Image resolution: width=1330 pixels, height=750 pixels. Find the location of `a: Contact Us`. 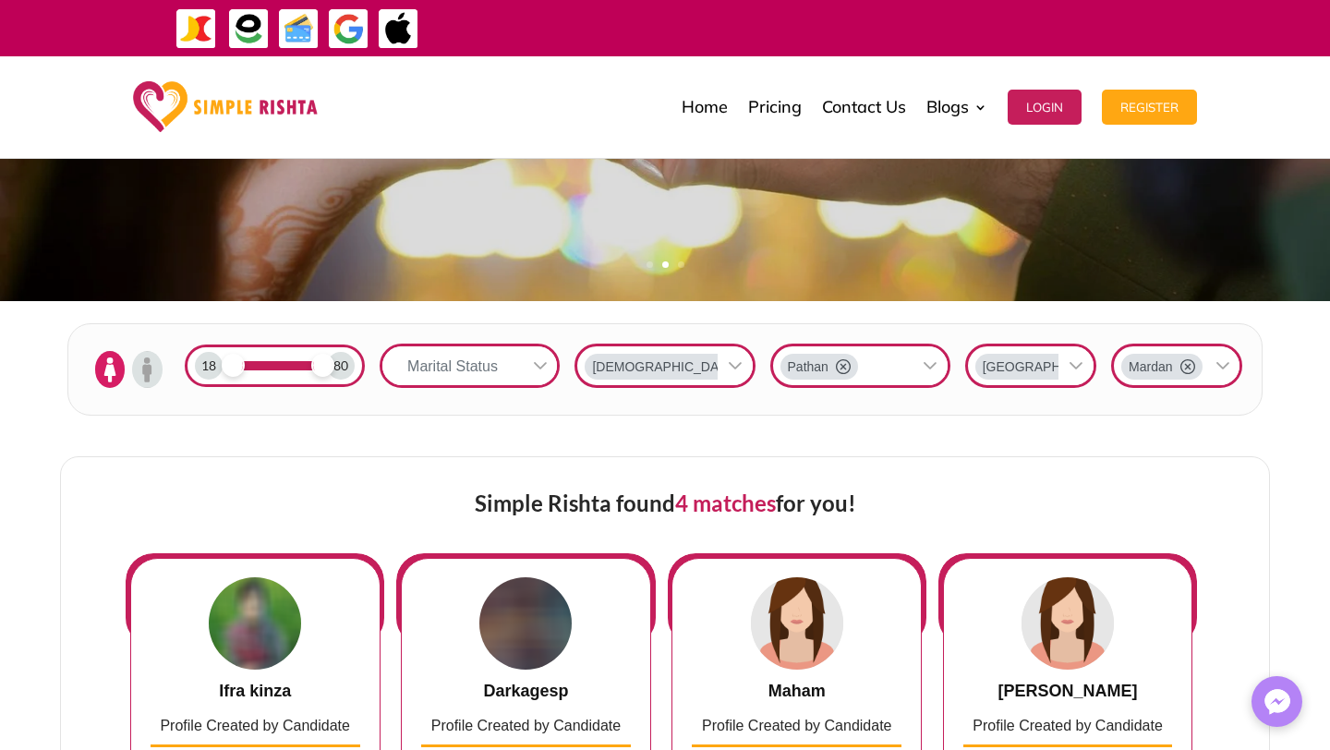

a: Contact Us is located at coordinates (864, 107).